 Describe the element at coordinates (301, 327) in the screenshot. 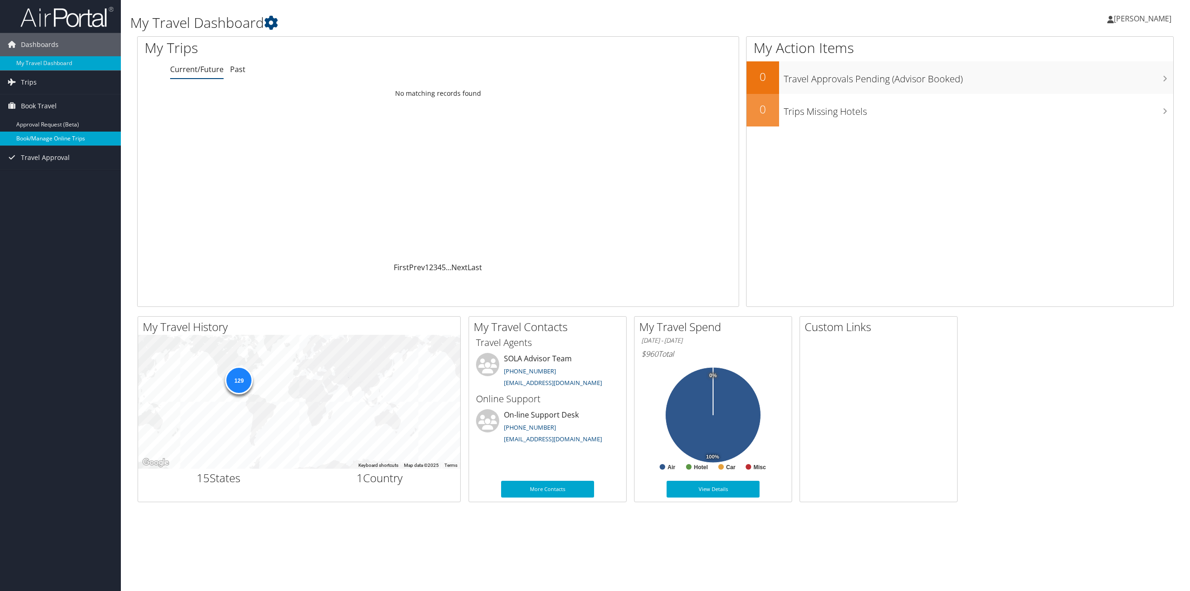

I see `h2: My Travel History` at that location.